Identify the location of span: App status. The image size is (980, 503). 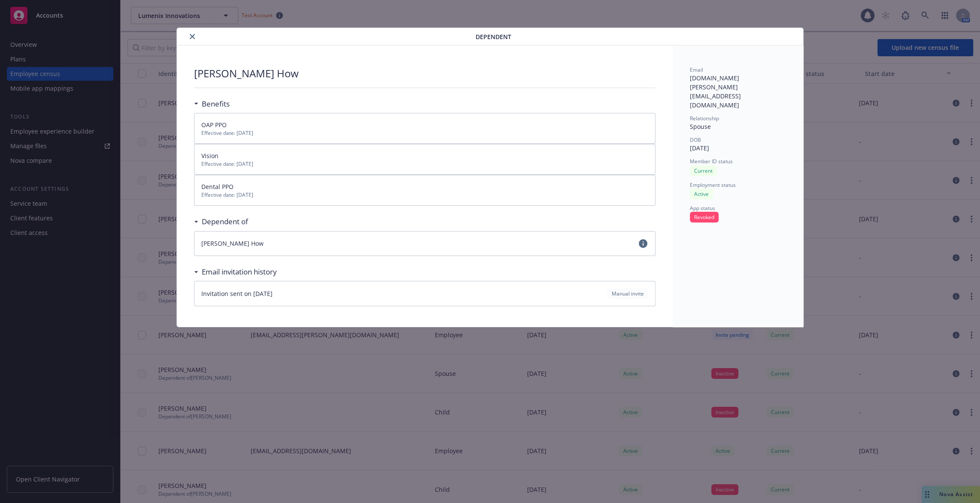
(702, 208).